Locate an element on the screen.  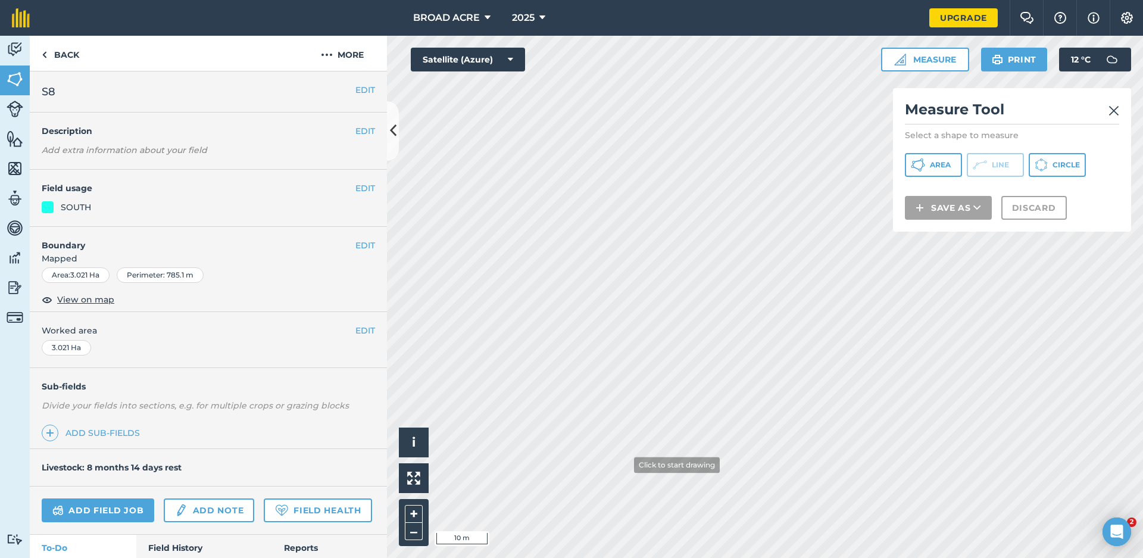
a: Add note is located at coordinates (209, 510).